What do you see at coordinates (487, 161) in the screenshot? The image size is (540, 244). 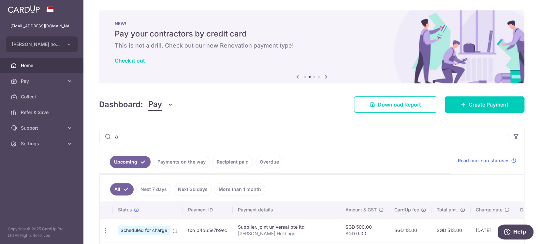 I see `a: Read more on statuses` at bounding box center [487, 161].